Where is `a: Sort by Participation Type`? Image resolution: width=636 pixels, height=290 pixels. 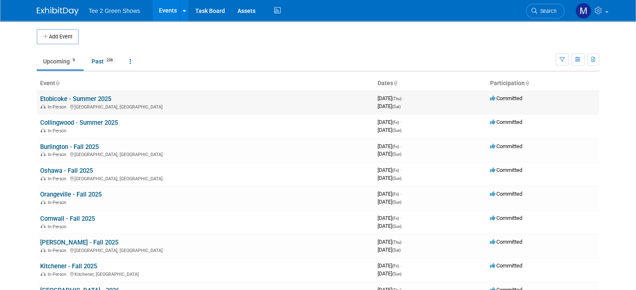 a: Sort by Participation Type is located at coordinates (526, 83).